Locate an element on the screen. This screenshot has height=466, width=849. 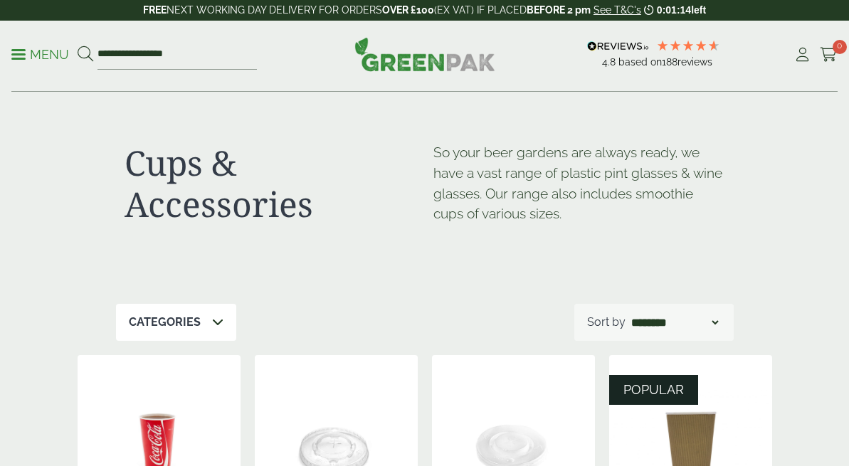
a: 0 is located at coordinates (828, 55).